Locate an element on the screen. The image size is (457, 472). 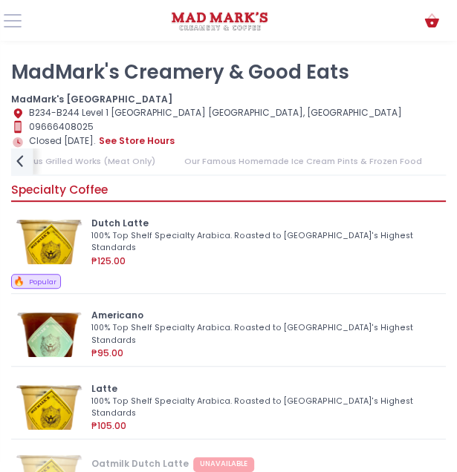
img: Latte is located at coordinates (49, 408).